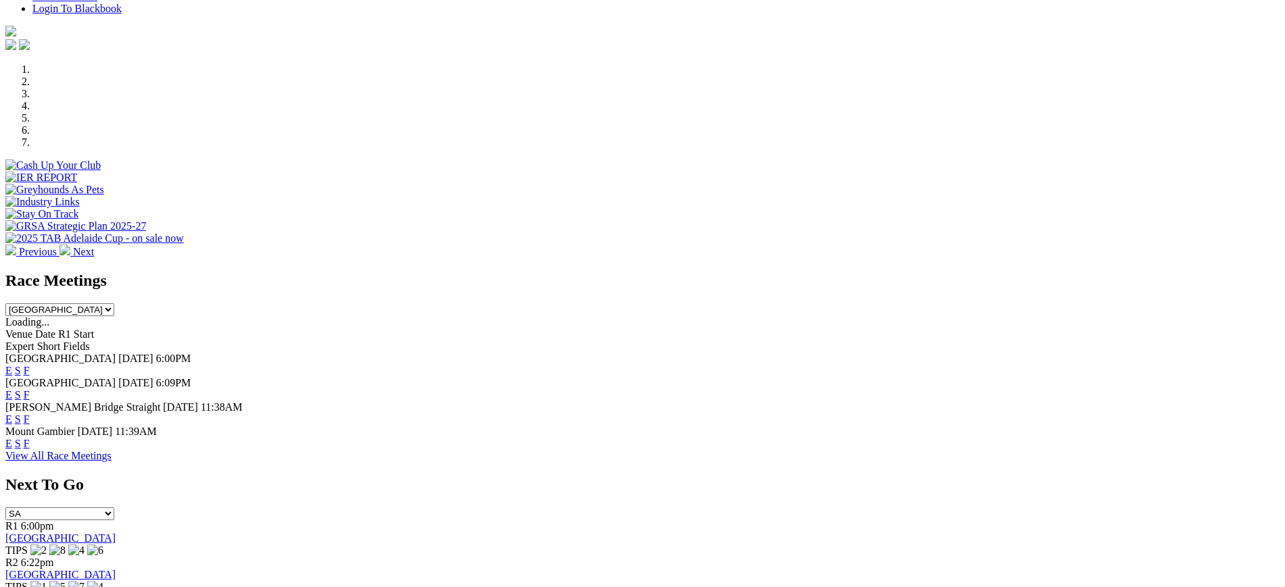 The image size is (1285, 587). Describe the element at coordinates (11, 526) in the screenshot. I see `span: R1` at that location.